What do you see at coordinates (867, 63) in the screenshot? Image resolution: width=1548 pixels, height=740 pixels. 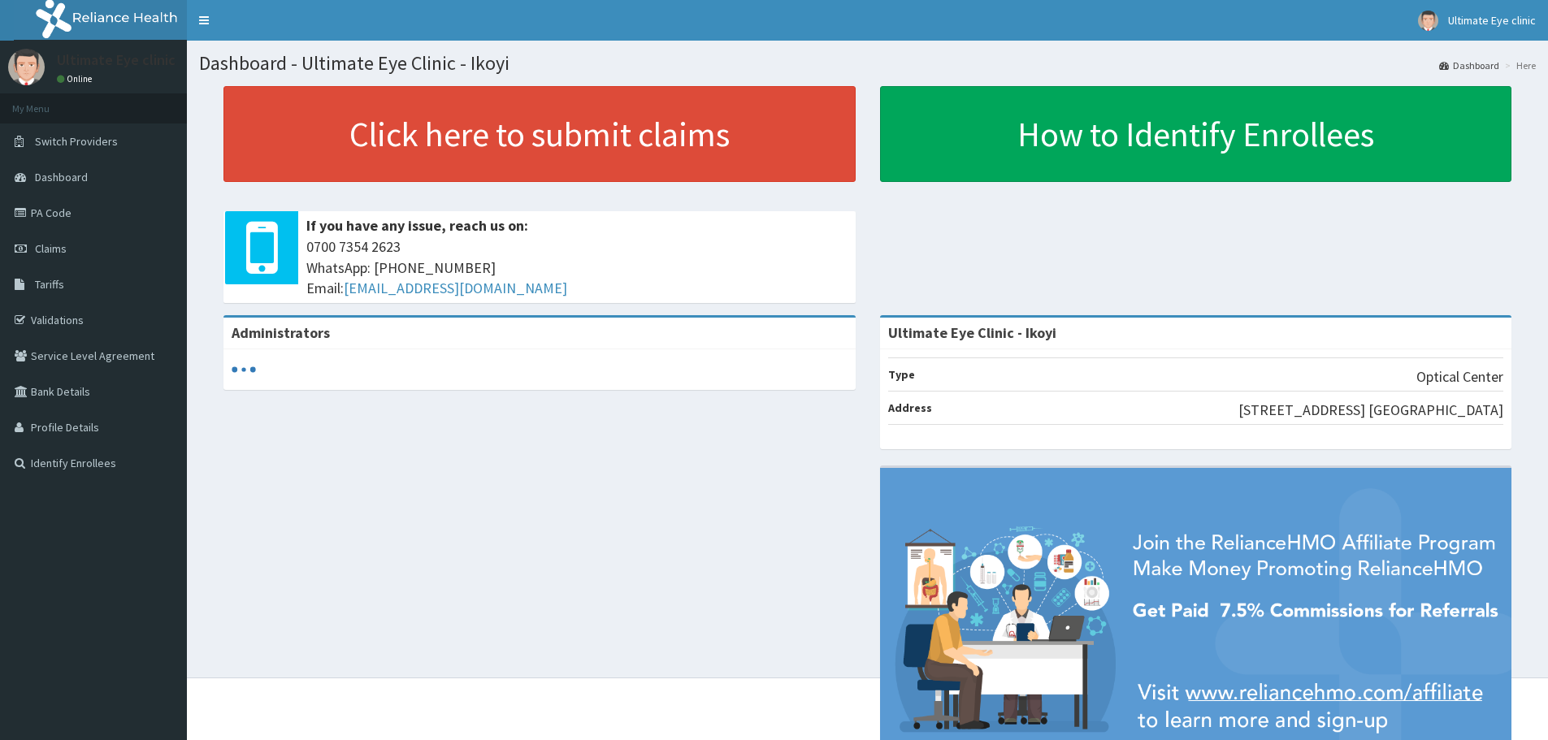 I see `h1: Dashboard - Ultimate Eye Clinic - Ikoyi` at bounding box center [867, 63].